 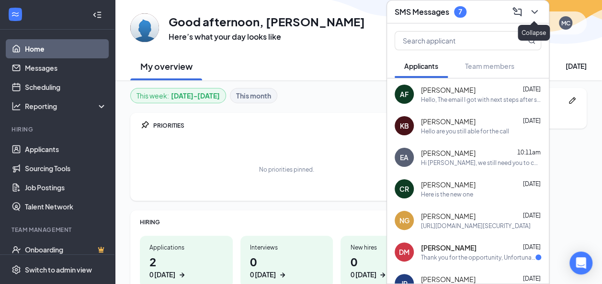 I want to click on div: KB, so click(x=404, y=126).